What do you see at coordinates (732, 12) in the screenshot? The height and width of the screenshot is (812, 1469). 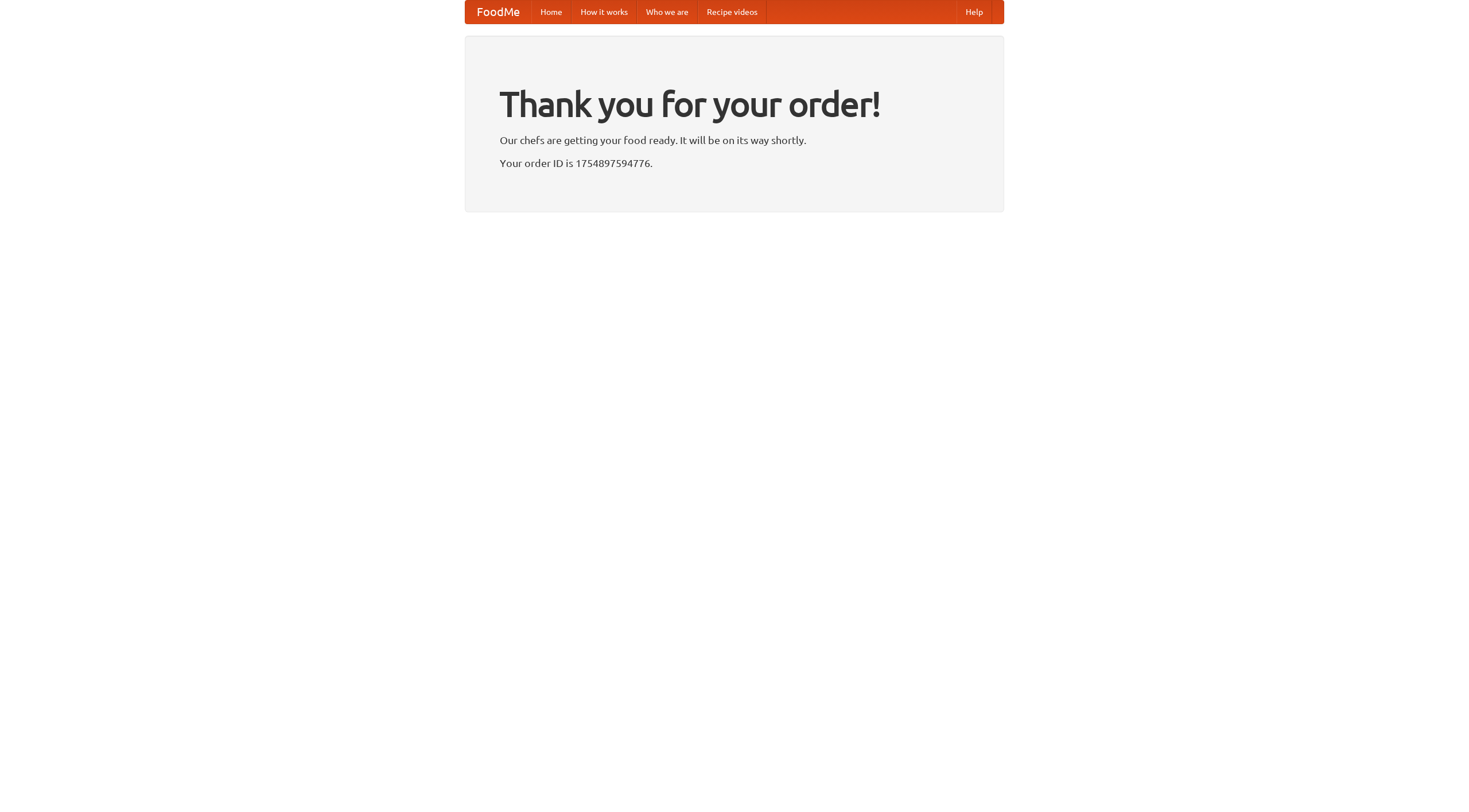 I see `a: Recipe videos` at bounding box center [732, 12].